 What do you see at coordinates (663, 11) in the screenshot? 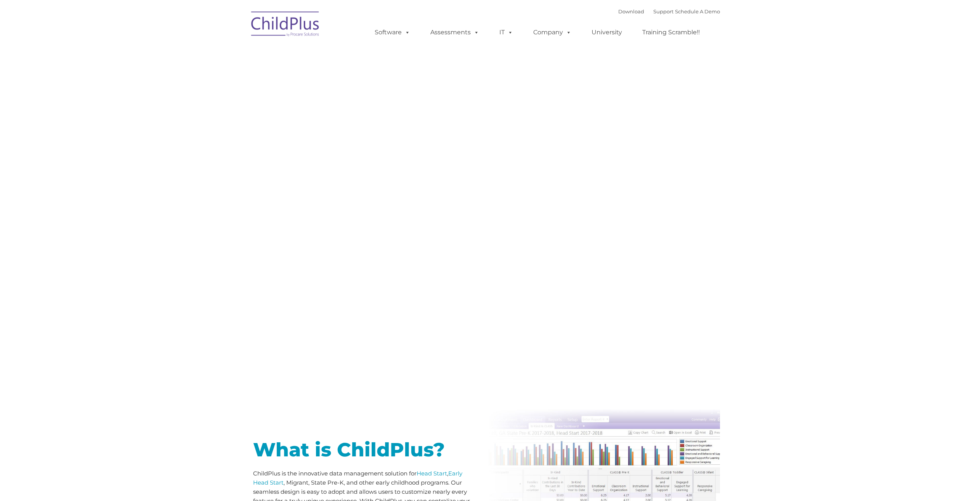
I see `a: Support` at bounding box center [663, 11].